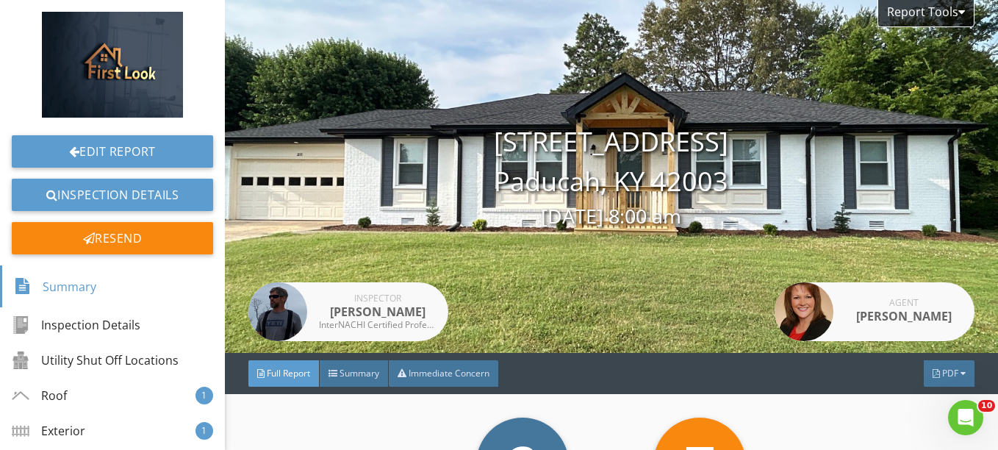 This screenshot has height=450, width=998. Describe the element at coordinates (95, 360) in the screenshot. I see `div: Utility Shut Off Locations` at that location.